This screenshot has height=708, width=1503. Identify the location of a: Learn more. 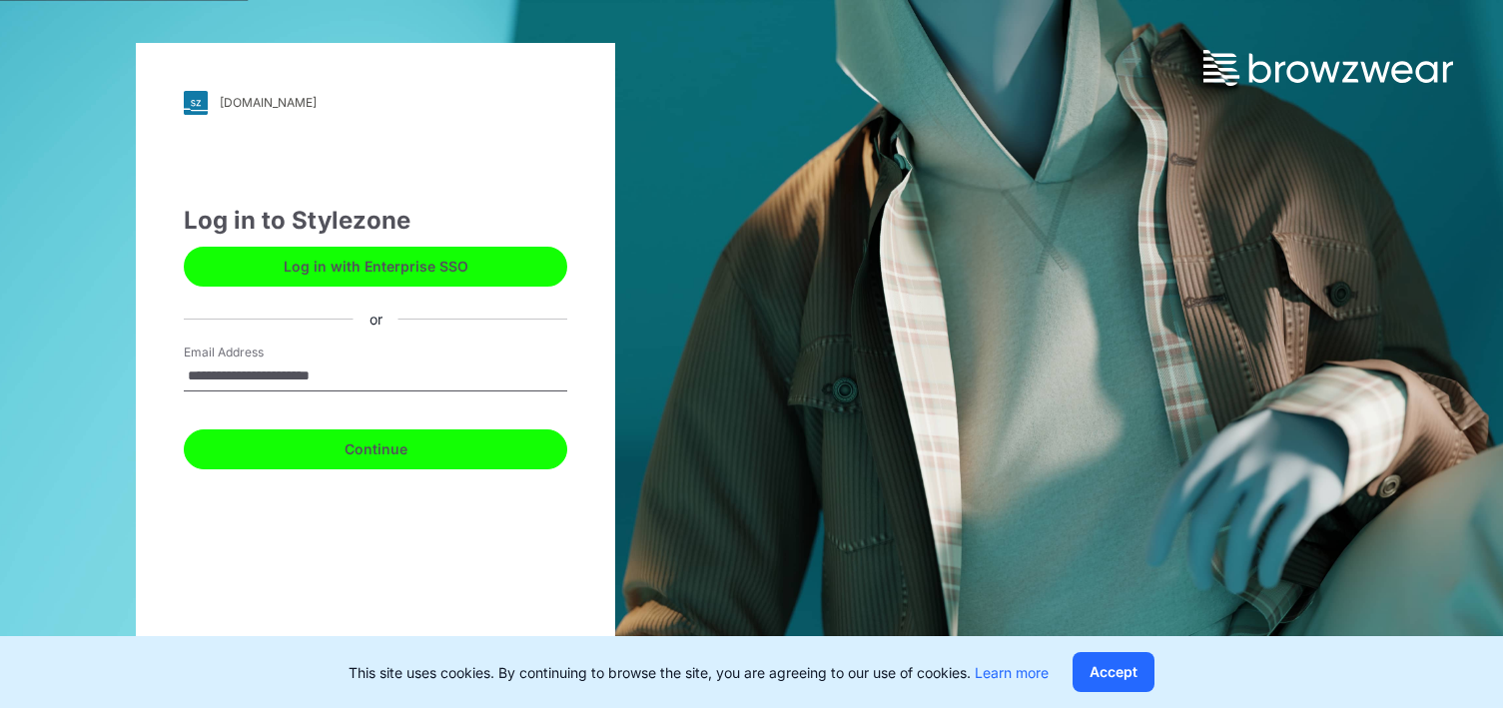
(1011, 672).